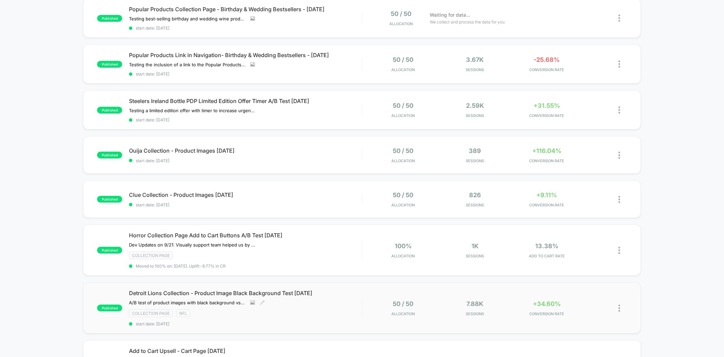 Image resolution: width=724 pixels, height=357 pixels. I want to click on span: 7.88k, so click(475, 303).